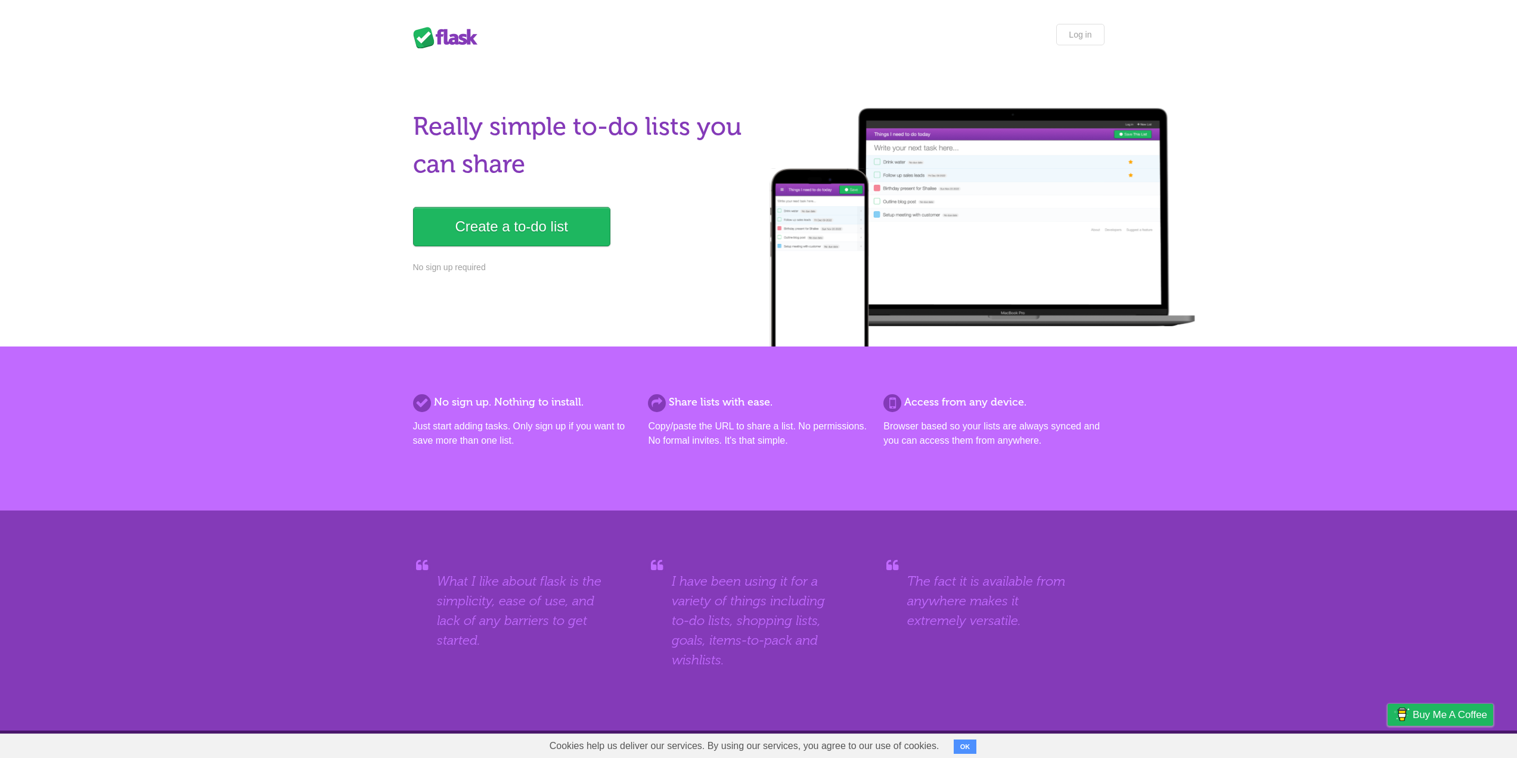  What do you see at coordinates (512, 227) in the screenshot?
I see `a: Create a to-do list` at bounding box center [512, 227].